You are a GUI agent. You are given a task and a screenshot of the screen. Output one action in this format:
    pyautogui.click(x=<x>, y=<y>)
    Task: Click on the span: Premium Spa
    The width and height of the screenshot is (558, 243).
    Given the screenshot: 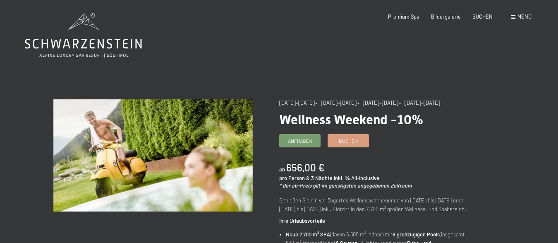 What is the action you would take?
    pyautogui.click(x=404, y=17)
    